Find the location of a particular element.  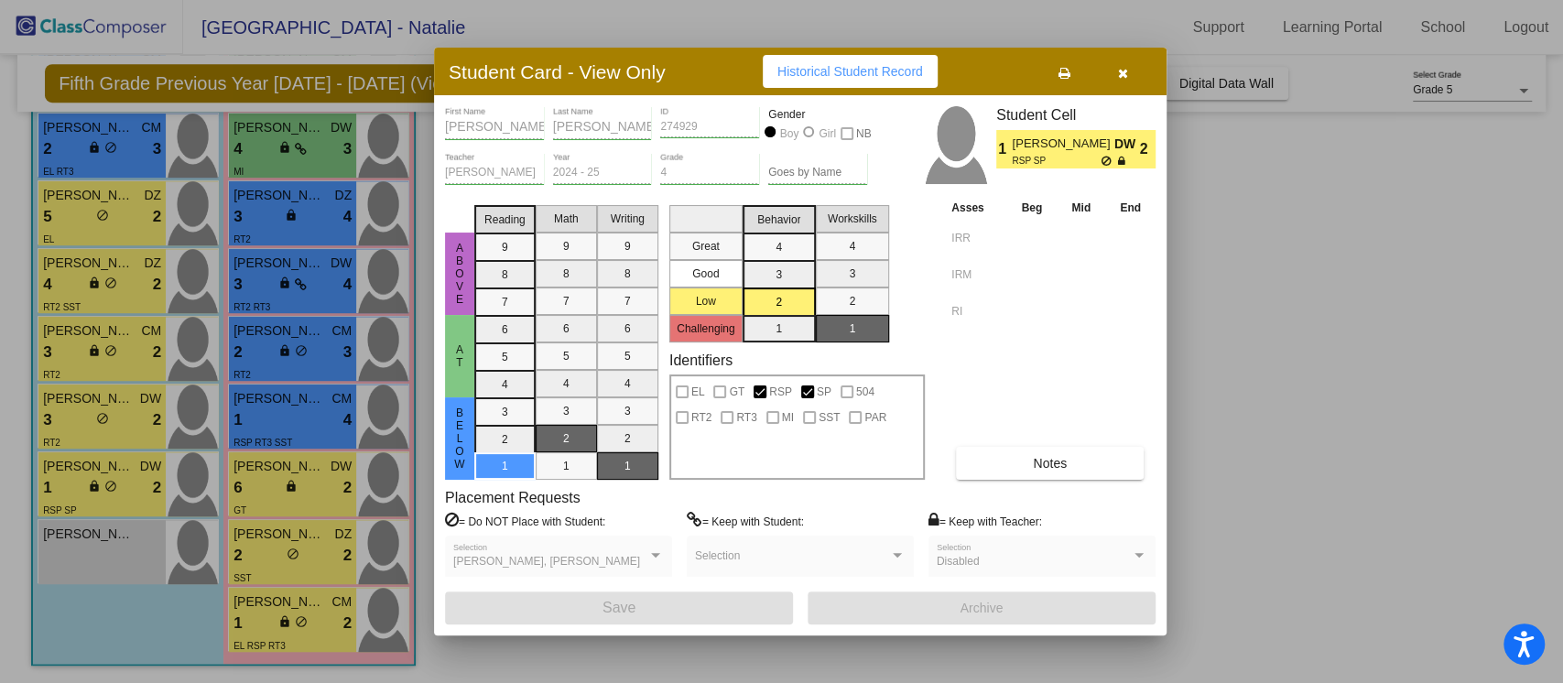

span: Disabled is located at coordinates (958, 561).